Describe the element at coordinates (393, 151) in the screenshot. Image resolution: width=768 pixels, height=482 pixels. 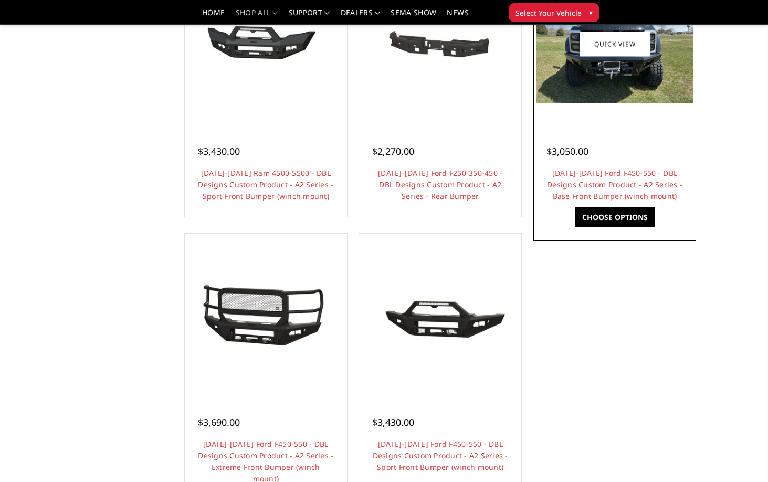
I see `span: $2,270.00` at that location.